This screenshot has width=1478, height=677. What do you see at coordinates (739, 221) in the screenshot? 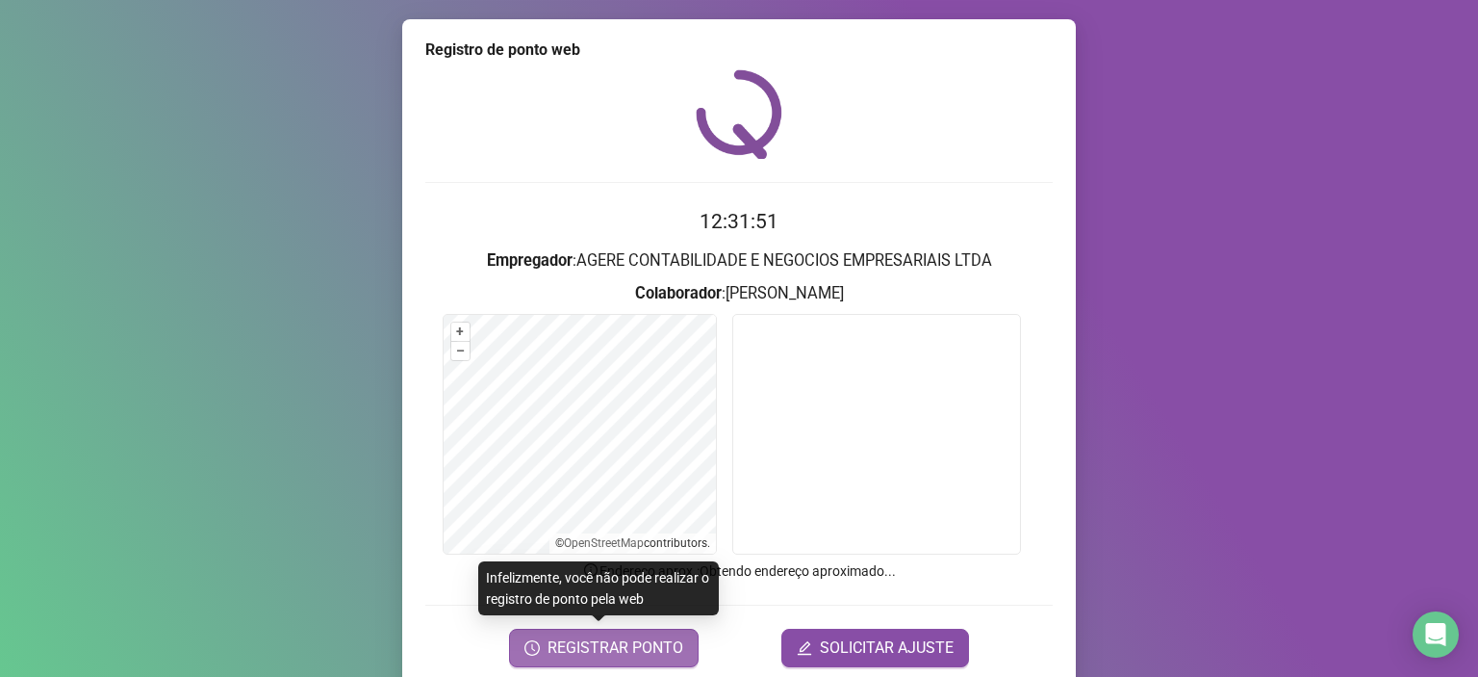
I see `time: 12:31:51` at bounding box center [739, 221].